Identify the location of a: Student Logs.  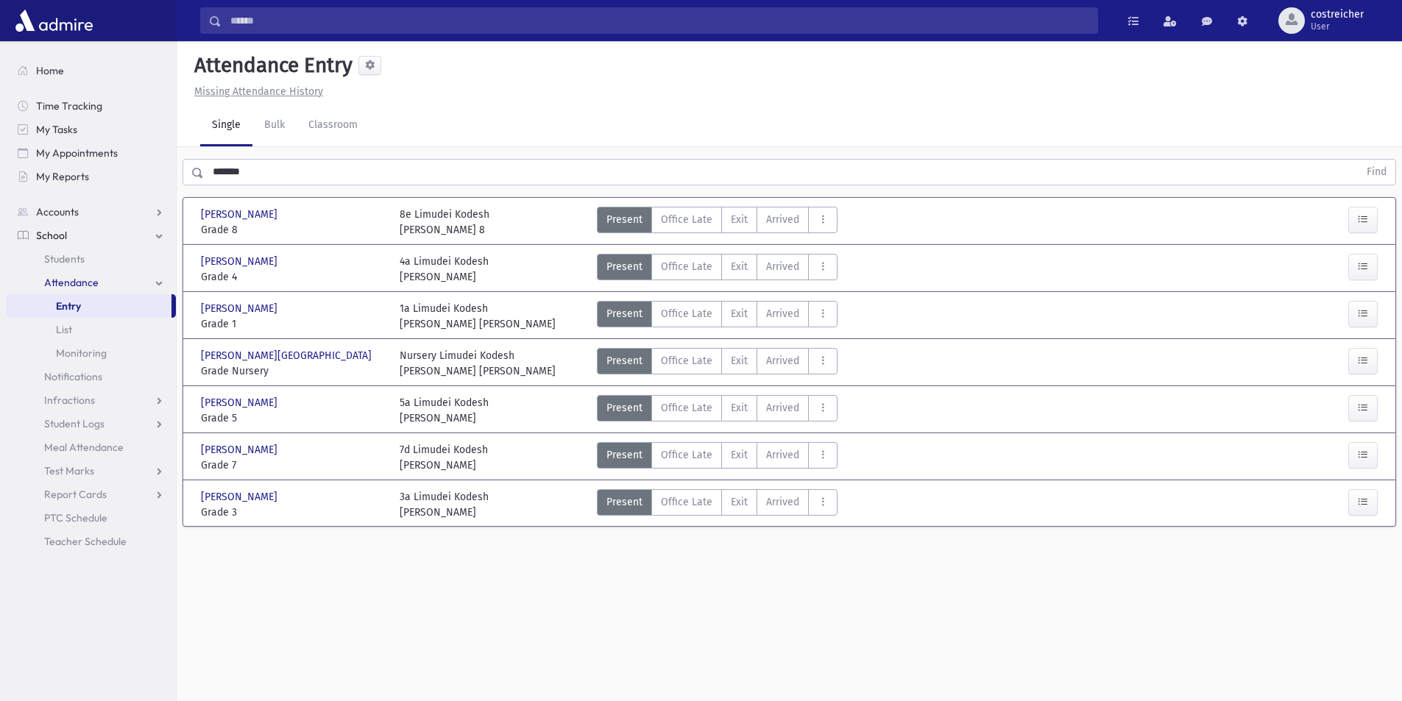
(91, 424).